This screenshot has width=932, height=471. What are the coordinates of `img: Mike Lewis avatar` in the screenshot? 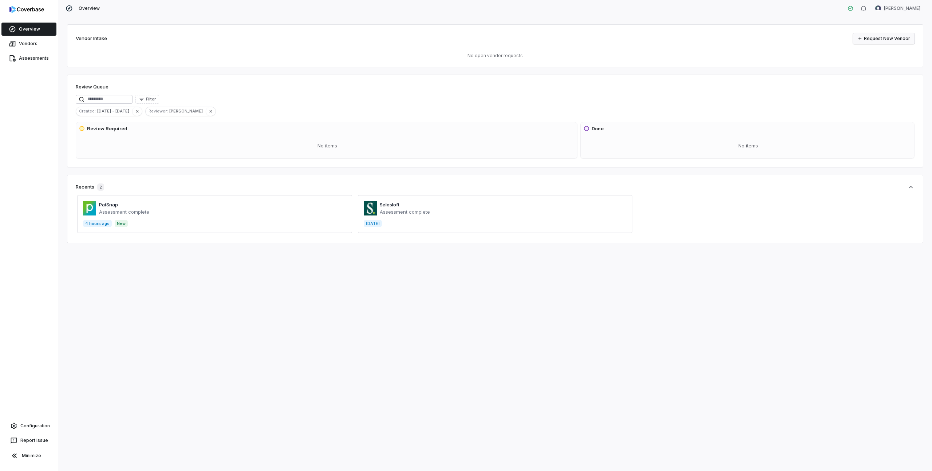 It's located at (878, 8).